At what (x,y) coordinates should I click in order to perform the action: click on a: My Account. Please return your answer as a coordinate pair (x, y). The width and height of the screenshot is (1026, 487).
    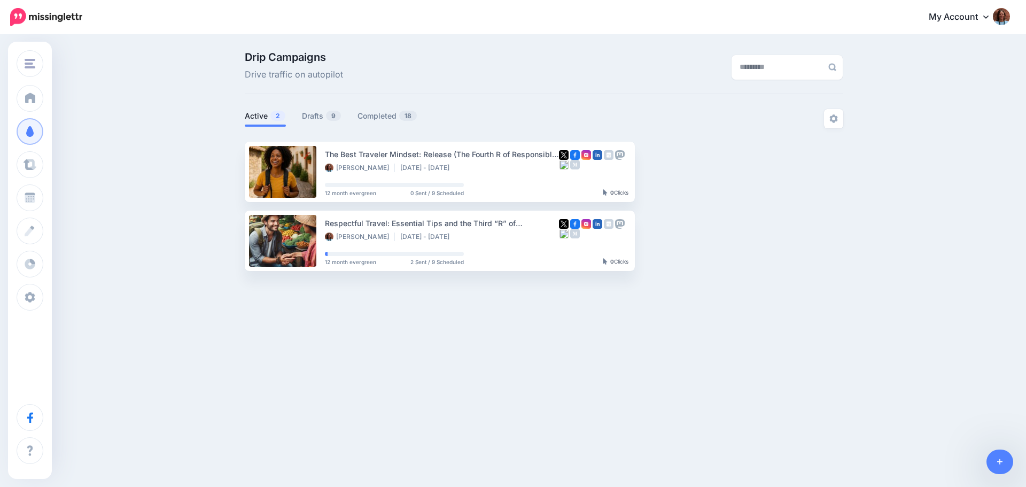
    Looking at the image, I should click on (964, 17).